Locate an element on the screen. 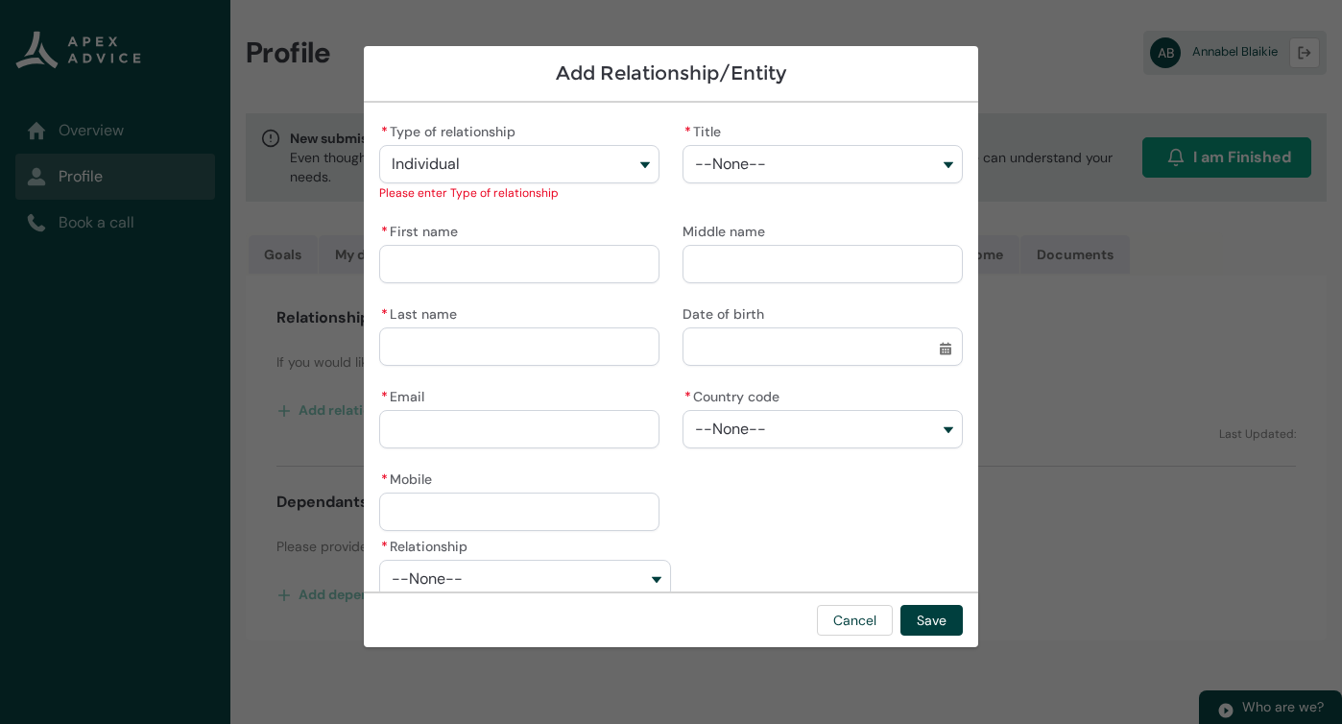  div: Please enter Type of relationship is located at coordinates (519, 193).